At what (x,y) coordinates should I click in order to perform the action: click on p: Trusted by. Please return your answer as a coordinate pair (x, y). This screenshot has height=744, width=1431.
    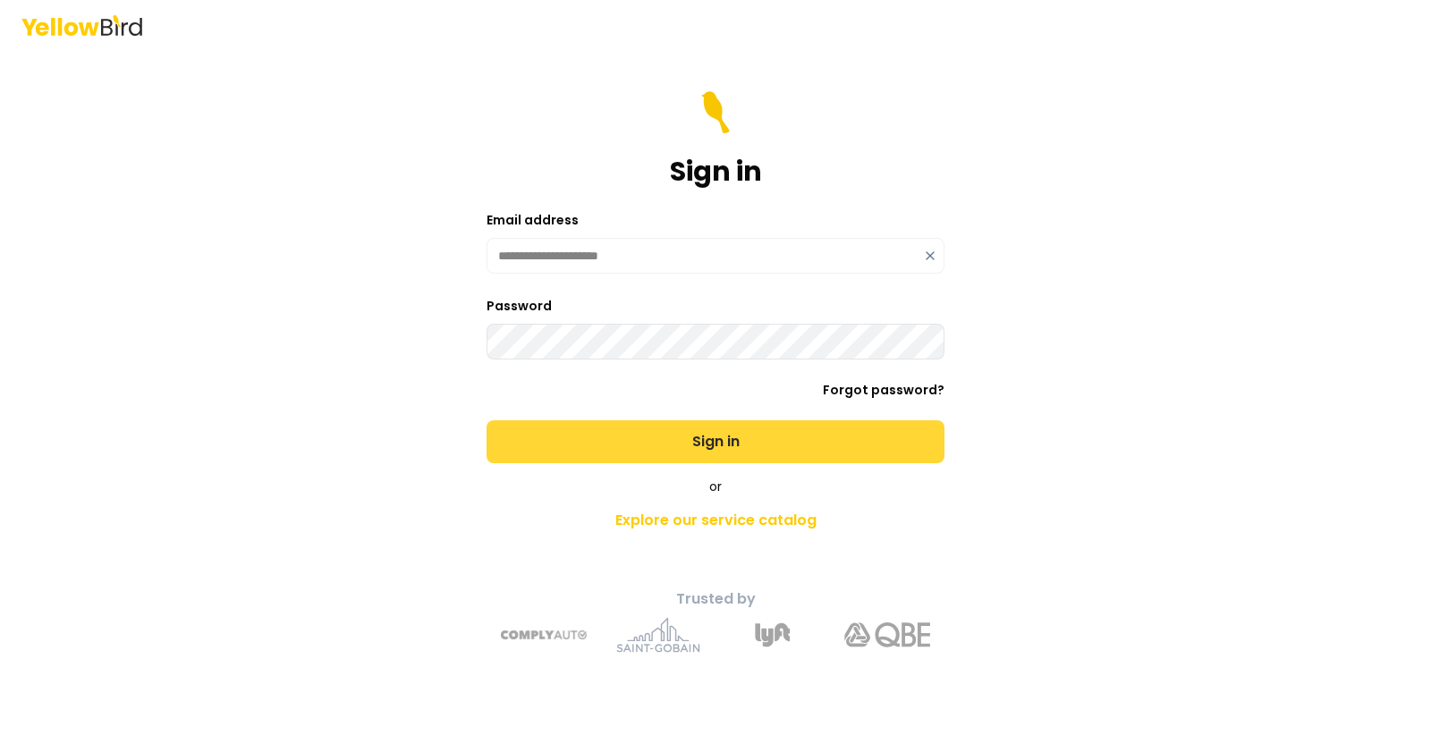
    Looking at the image, I should click on (715, 599).